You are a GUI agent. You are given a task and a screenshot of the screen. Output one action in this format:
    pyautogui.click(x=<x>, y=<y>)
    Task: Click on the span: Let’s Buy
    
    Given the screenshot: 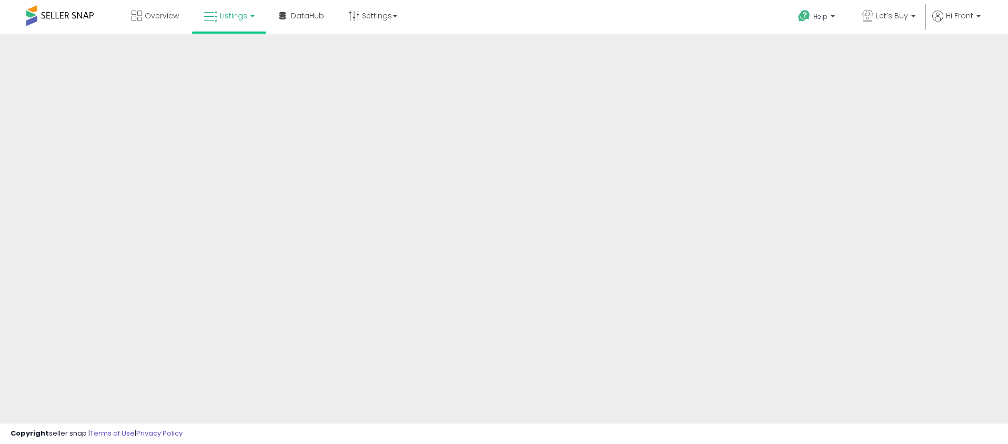 What is the action you would take?
    pyautogui.click(x=892, y=16)
    